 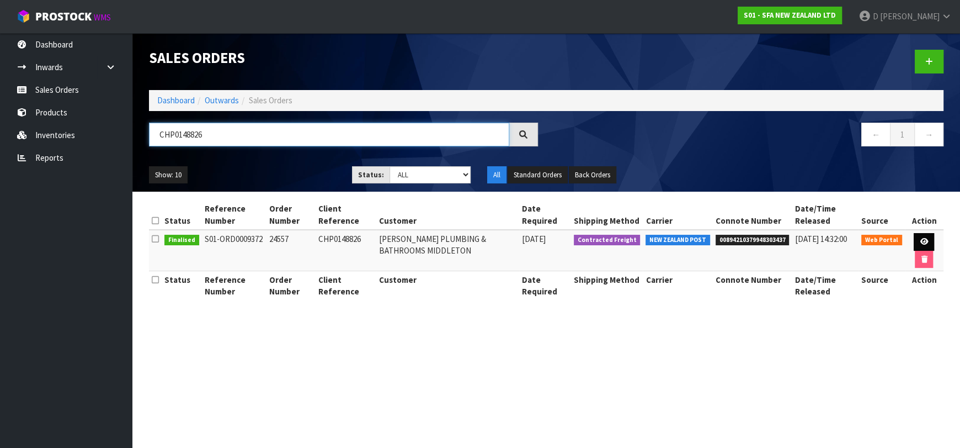 I want to click on span: 00894210379948303437, so click(x=753, y=240).